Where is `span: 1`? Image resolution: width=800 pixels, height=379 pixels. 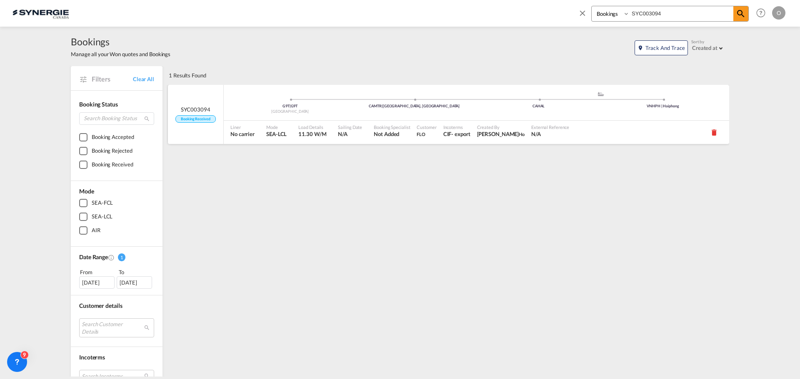 span: 1 is located at coordinates (122, 257).